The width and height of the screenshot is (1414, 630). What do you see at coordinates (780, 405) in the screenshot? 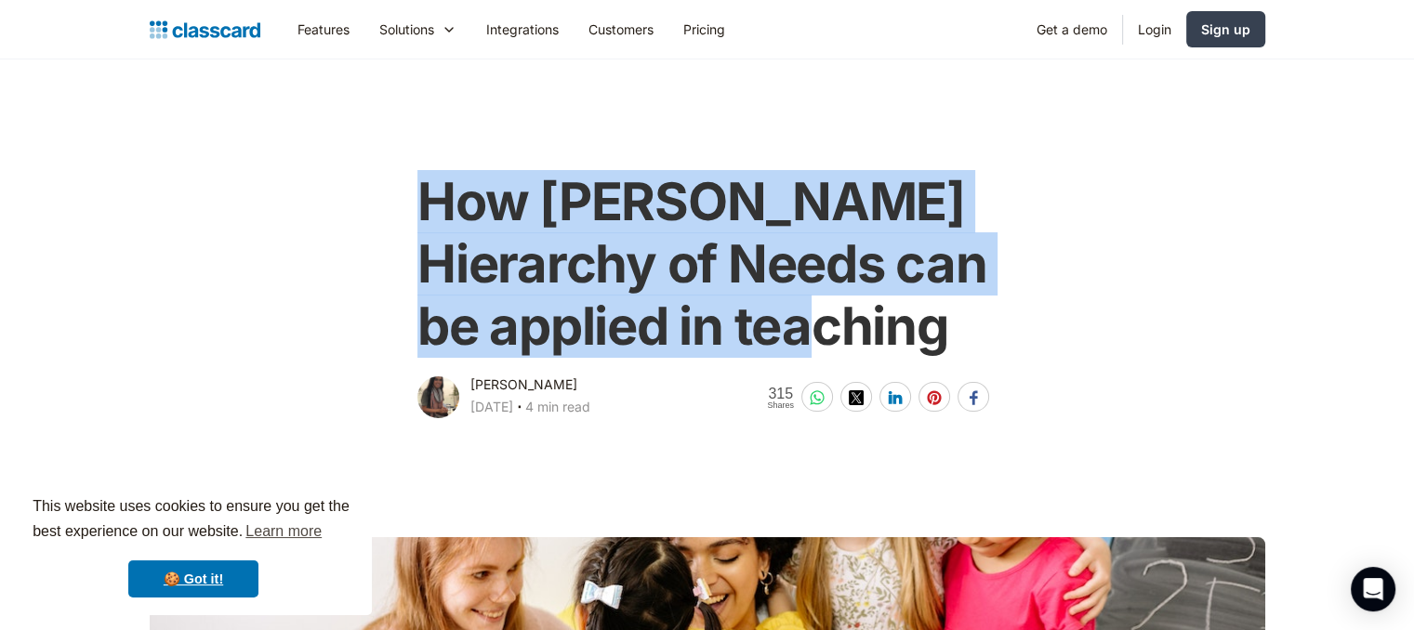
I see `span: Shares` at bounding box center [780, 405].